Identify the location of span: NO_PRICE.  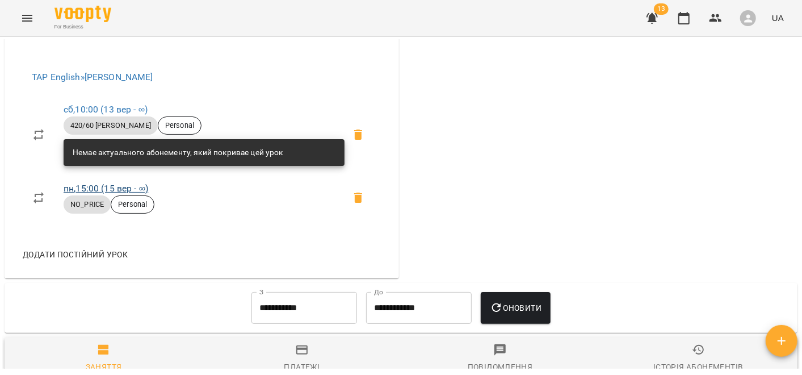
(87, 204).